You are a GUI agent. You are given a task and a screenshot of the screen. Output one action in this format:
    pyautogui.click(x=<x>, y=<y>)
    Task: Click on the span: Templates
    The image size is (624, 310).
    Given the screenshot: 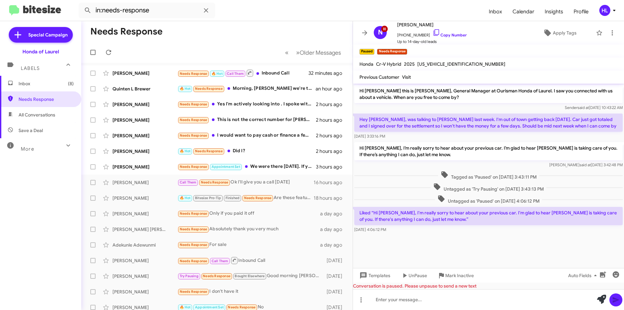 What is the action you would take?
    pyautogui.click(x=374, y=275)
    